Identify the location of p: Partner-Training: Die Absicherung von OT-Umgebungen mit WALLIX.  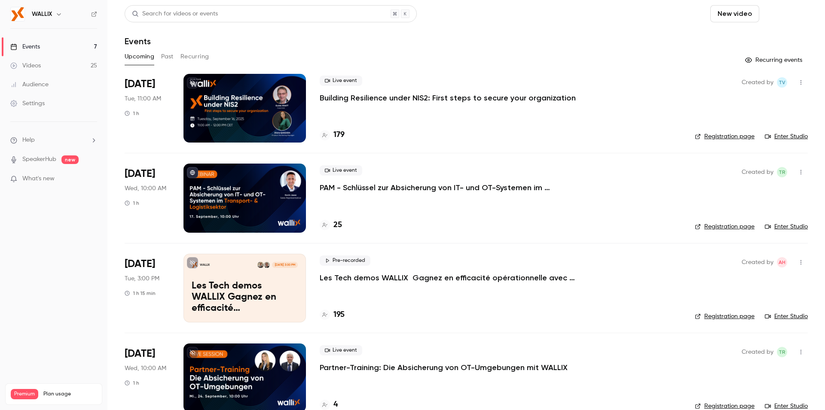
(444, 368).